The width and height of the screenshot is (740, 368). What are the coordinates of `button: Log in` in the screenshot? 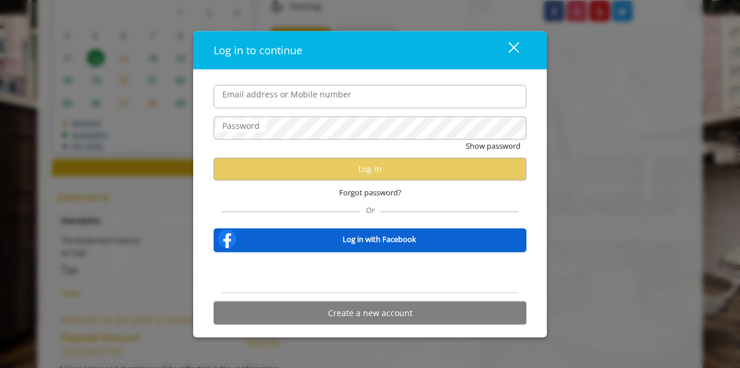 It's located at (370, 169).